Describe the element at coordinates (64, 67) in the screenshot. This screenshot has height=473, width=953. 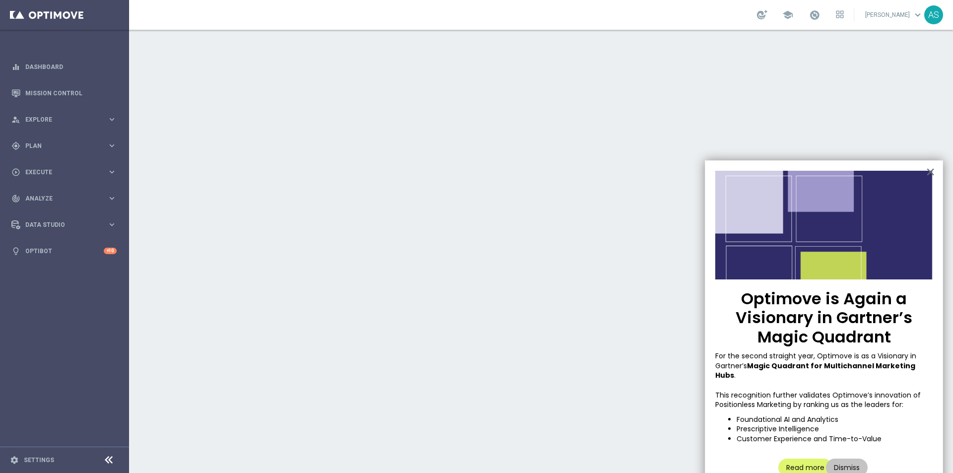
I see `div: Dashboard` at that location.